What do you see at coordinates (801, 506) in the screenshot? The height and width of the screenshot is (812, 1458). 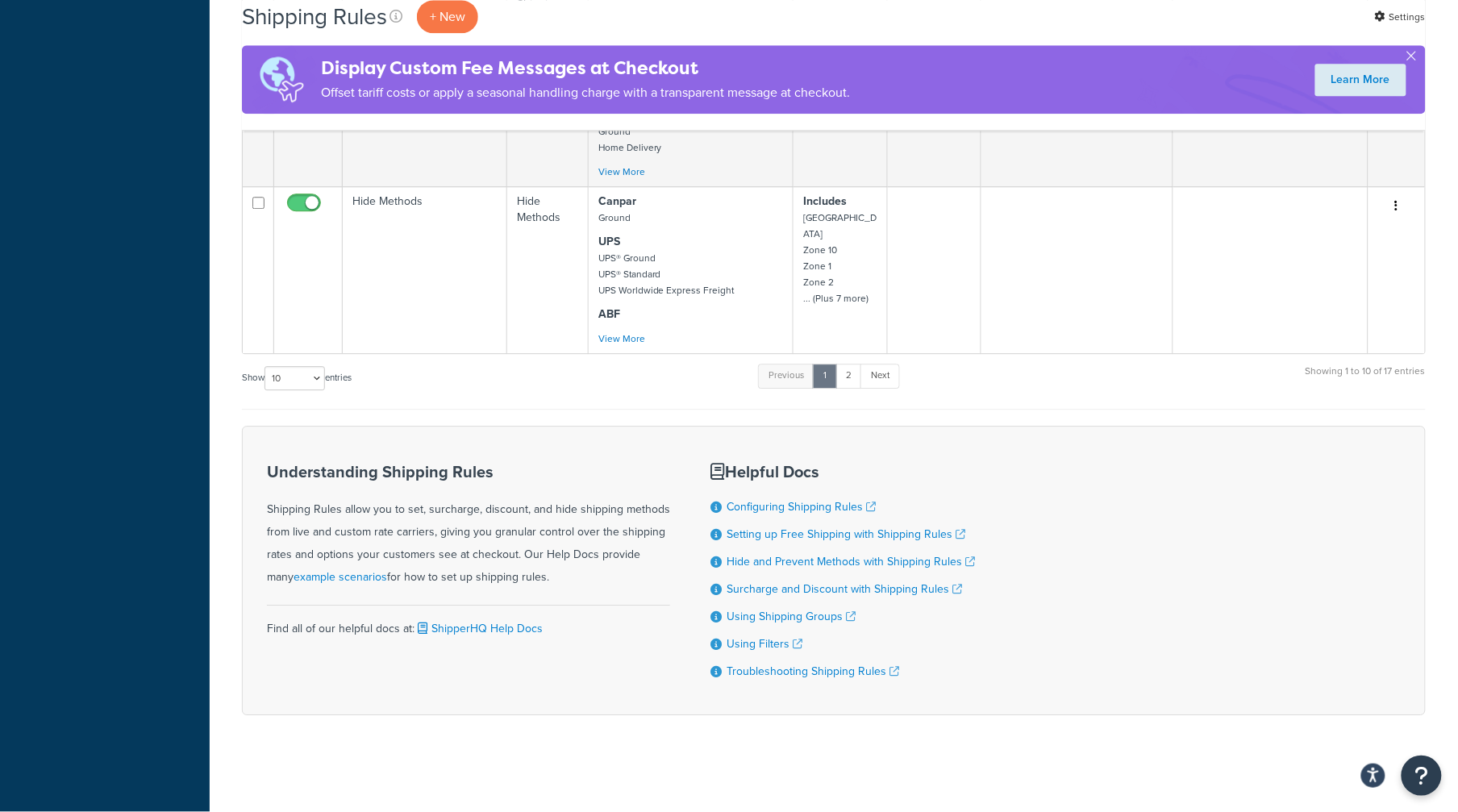 I see `a: Configuring Shipping Rules` at bounding box center [801, 506].